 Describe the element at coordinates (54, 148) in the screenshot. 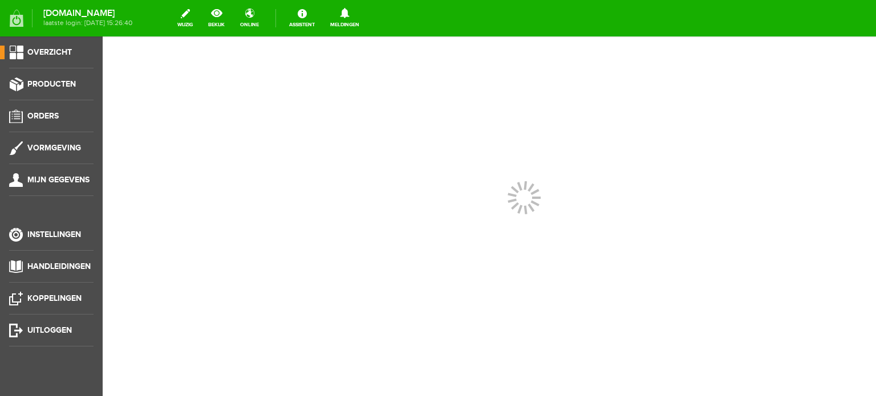

I see `span: Vormgeving` at that location.